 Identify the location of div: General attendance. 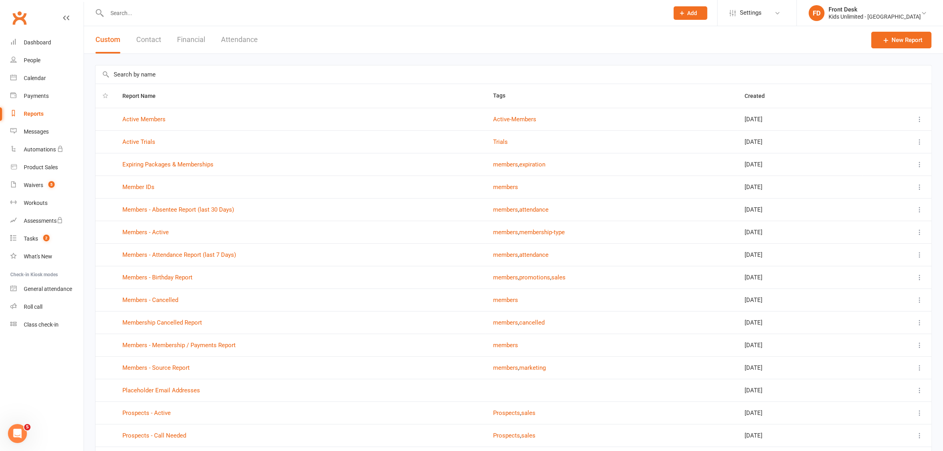
(48, 289).